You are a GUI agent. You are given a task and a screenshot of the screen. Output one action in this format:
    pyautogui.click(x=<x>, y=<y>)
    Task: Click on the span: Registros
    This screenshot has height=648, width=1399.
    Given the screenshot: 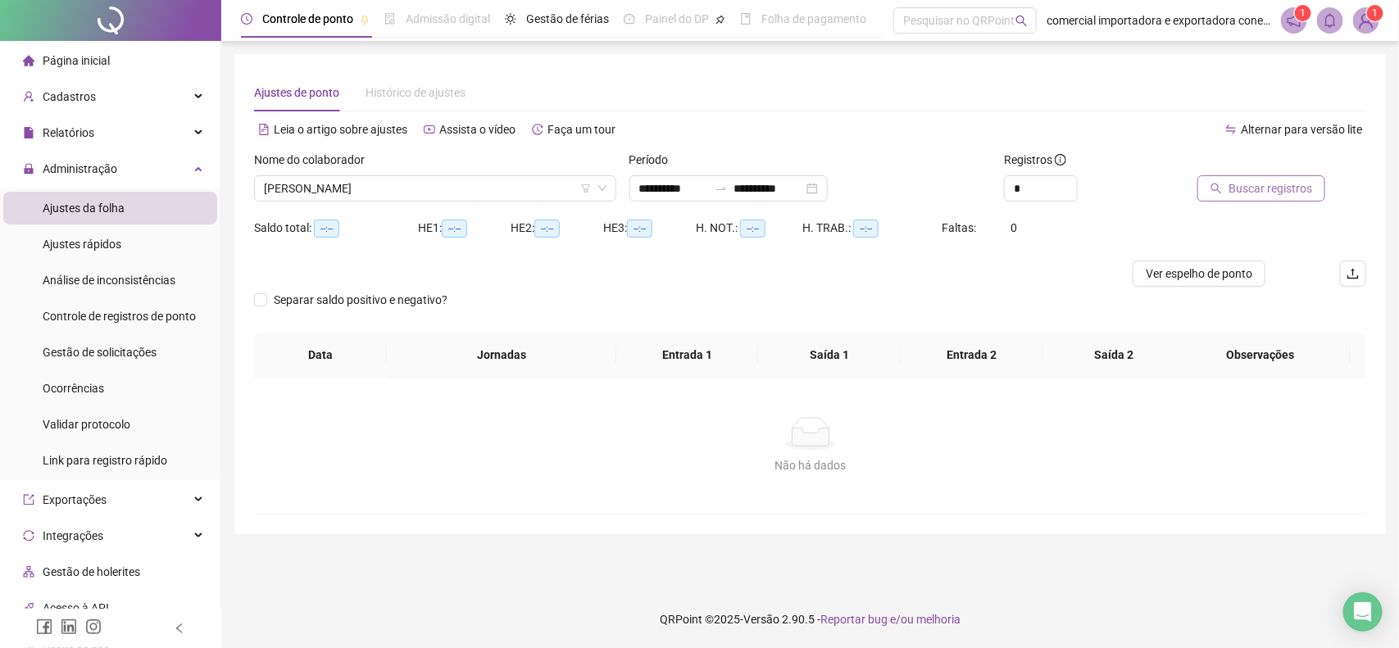 What is the action you would take?
    pyautogui.click(x=1035, y=160)
    